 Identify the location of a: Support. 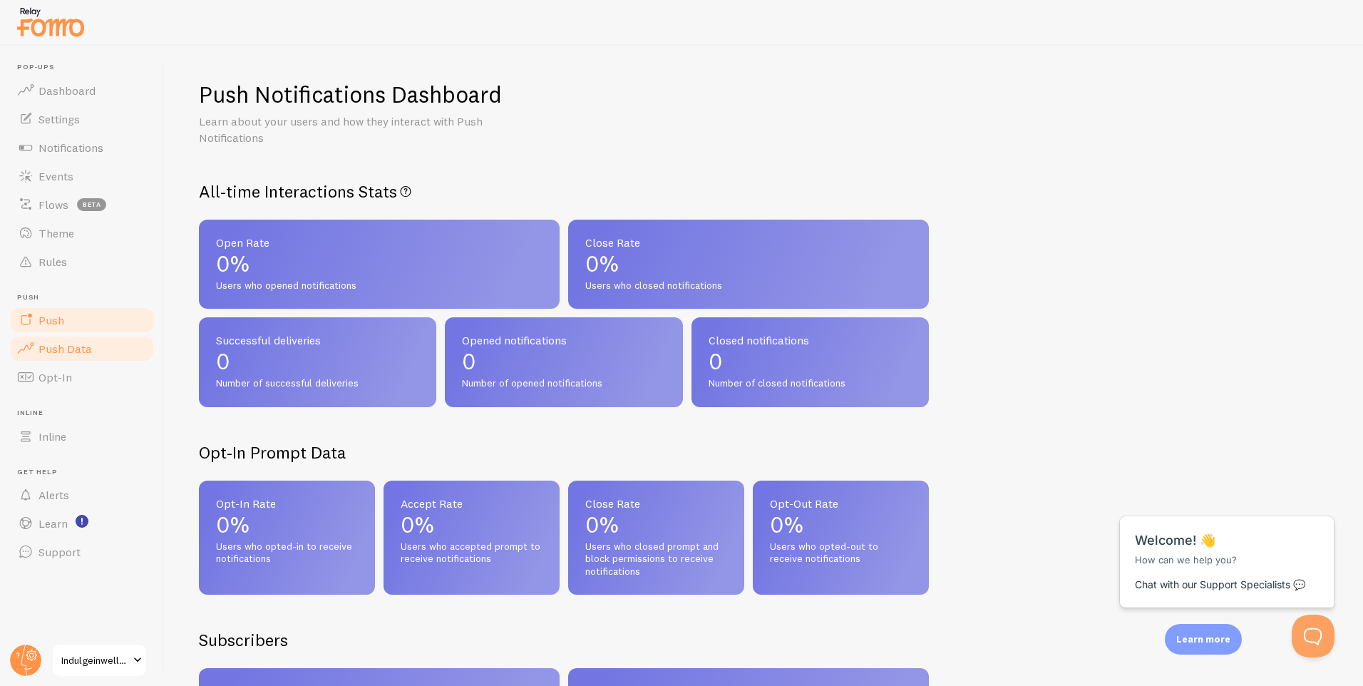
(82, 552).